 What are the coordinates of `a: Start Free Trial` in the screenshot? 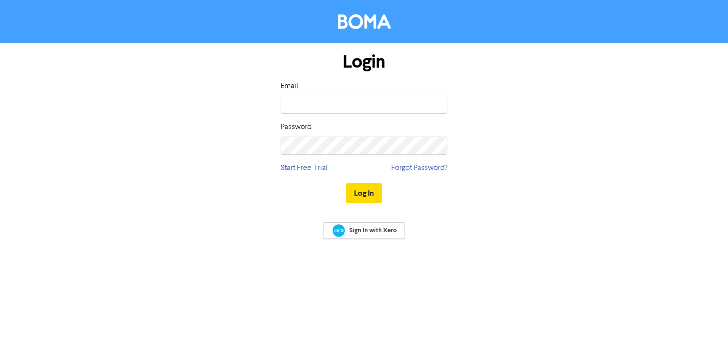 It's located at (304, 168).